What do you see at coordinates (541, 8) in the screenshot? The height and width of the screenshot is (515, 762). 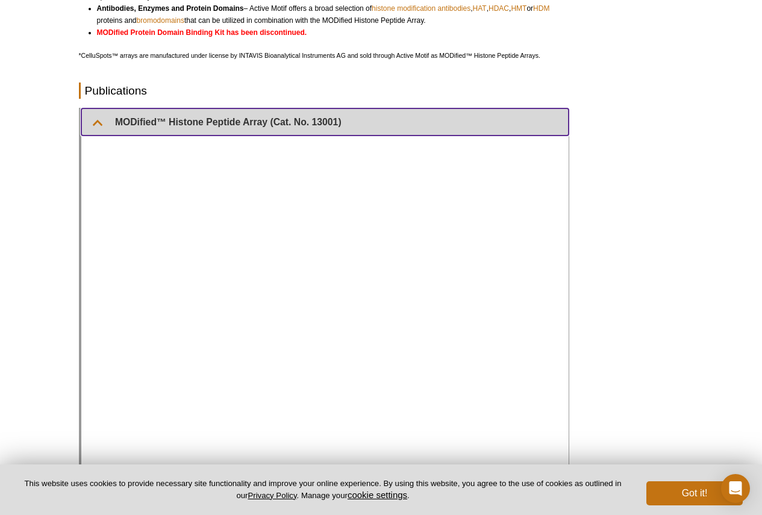 I see `a: HDM` at bounding box center [541, 8].